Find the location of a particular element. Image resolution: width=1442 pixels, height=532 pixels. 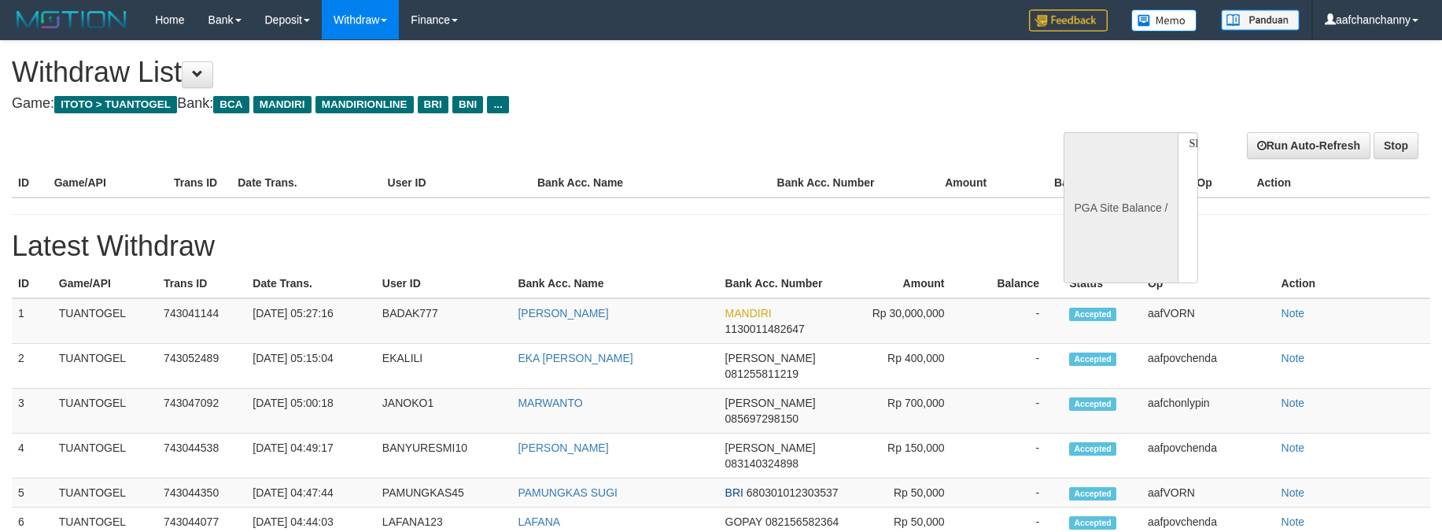

span: ITOTO > TUANTOGEL is located at coordinates (116, 105).